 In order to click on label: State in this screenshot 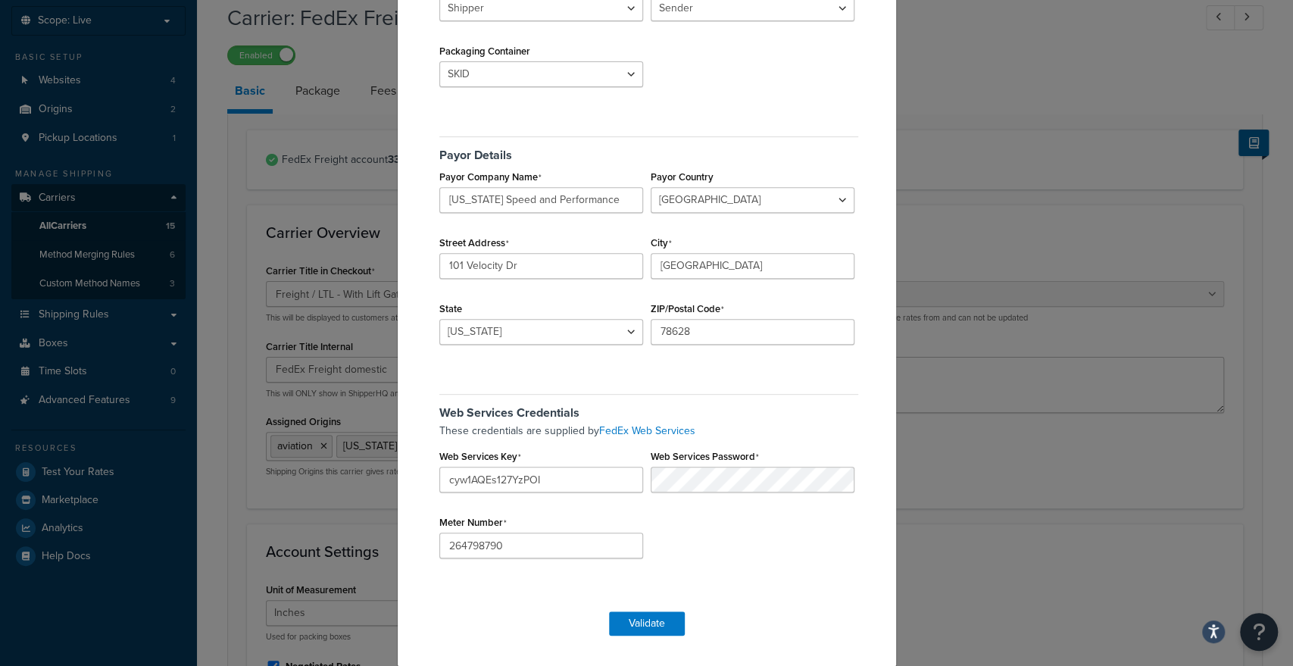, I will do `click(451, 308)`.